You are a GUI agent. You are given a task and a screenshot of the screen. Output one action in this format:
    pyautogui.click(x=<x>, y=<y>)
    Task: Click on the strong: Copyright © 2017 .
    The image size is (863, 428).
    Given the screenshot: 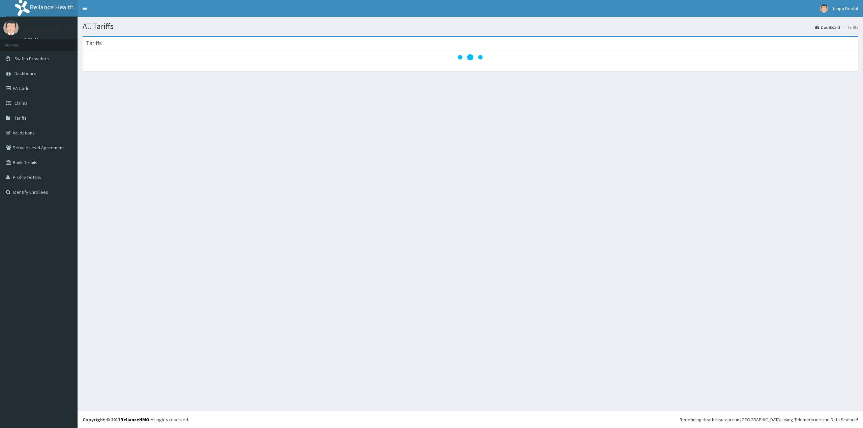 What is the action you would take?
    pyautogui.click(x=117, y=420)
    